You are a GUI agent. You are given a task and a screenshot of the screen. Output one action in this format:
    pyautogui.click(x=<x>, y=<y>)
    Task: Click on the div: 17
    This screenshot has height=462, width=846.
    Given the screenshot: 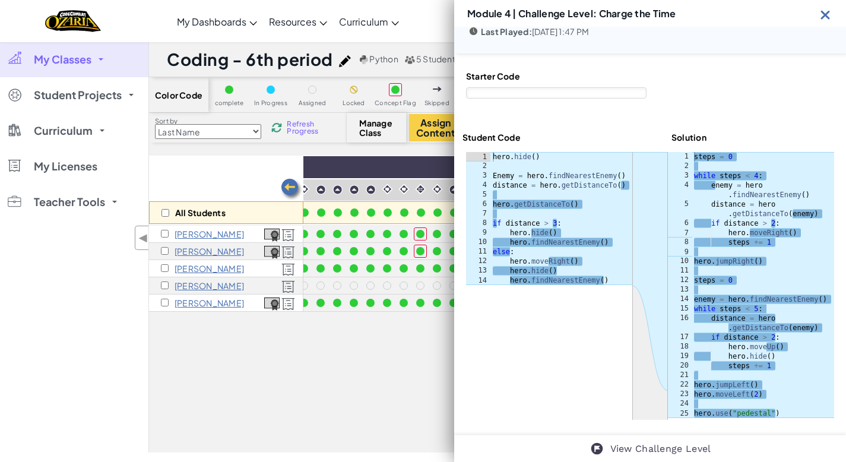 What is the action you would take?
    pyautogui.click(x=680, y=337)
    